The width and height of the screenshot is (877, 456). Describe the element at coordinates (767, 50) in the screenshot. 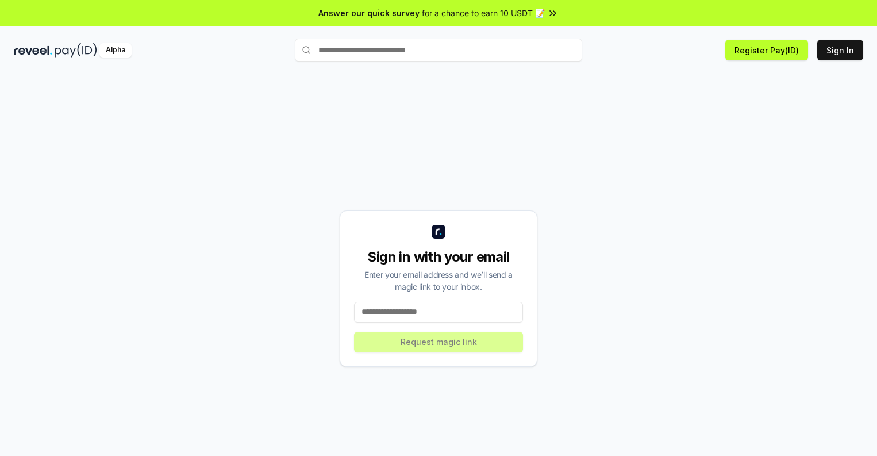

I see `button: Register Pay(ID)` at that location.